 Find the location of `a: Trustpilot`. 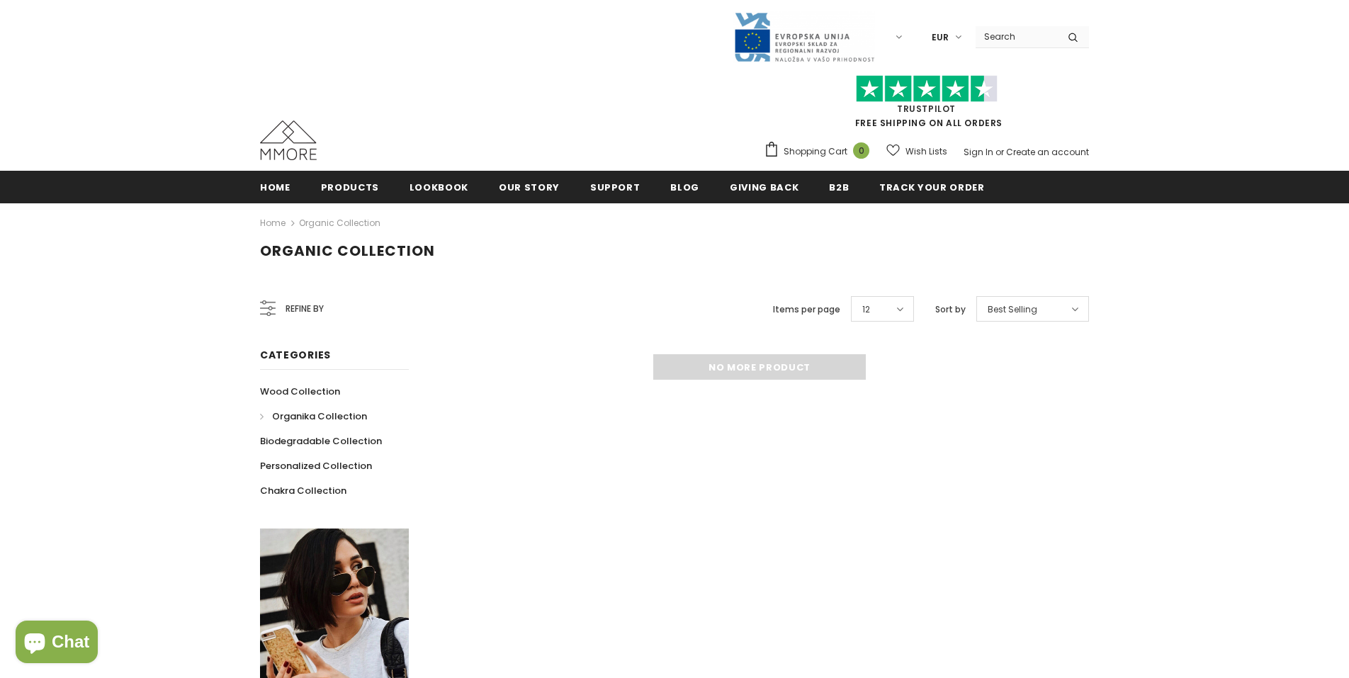

a: Trustpilot is located at coordinates (926, 108).